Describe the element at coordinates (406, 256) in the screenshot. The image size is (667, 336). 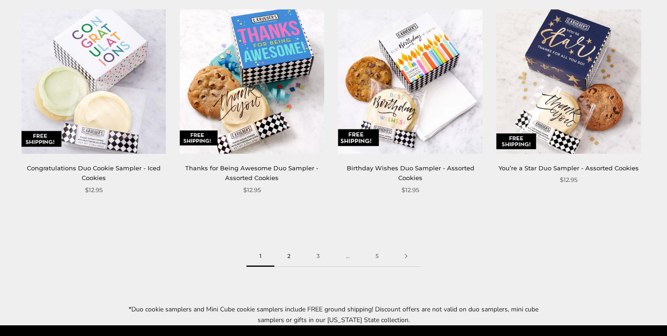
I see `a: Next page` at that location.